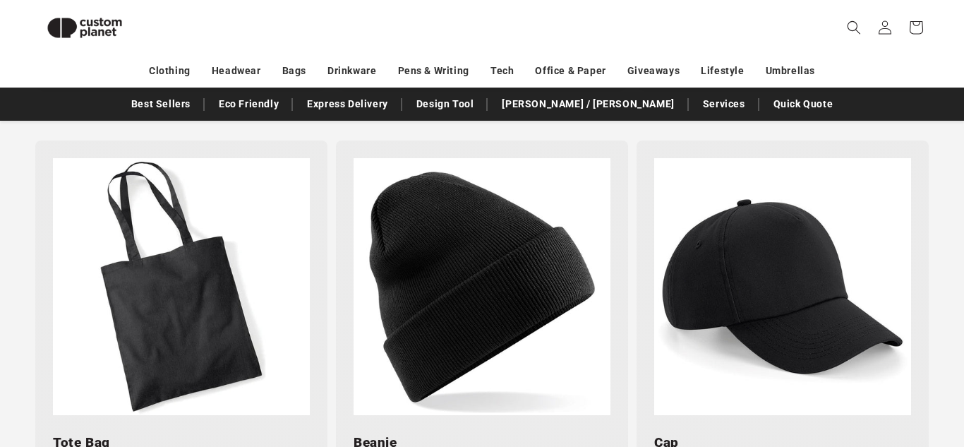 This screenshot has height=447, width=964. Describe the element at coordinates (351, 71) in the screenshot. I see `a: Drinkware` at that location.